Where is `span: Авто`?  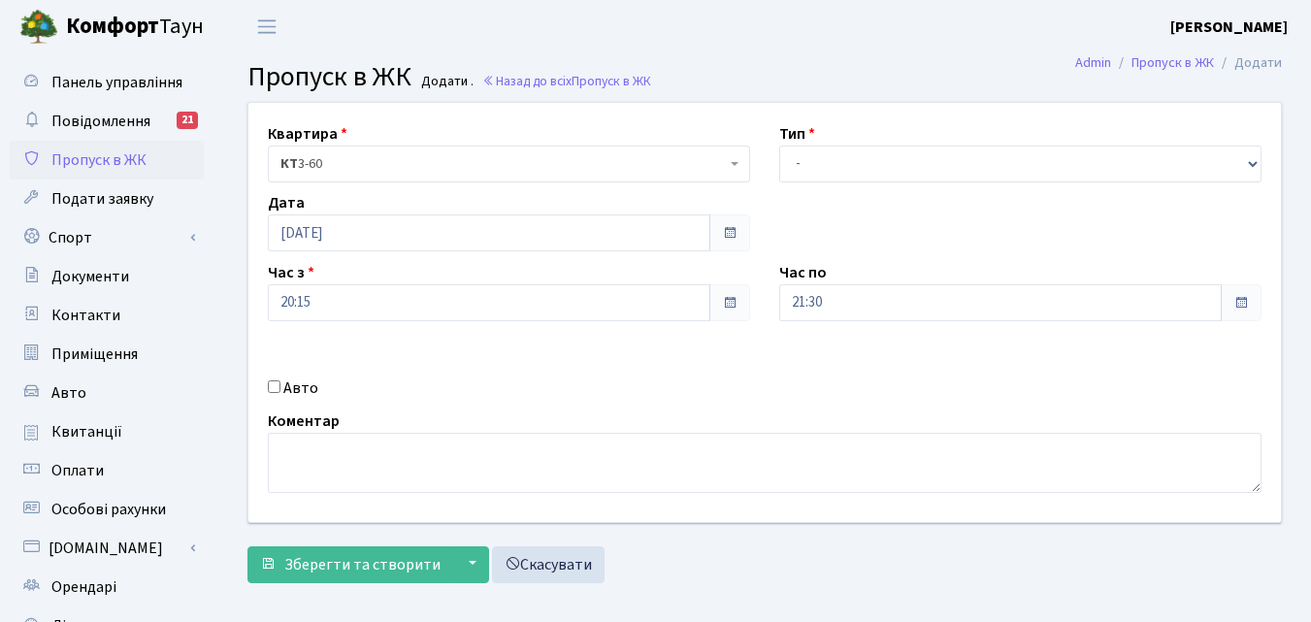 span: Авто is located at coordinates (69, 393).